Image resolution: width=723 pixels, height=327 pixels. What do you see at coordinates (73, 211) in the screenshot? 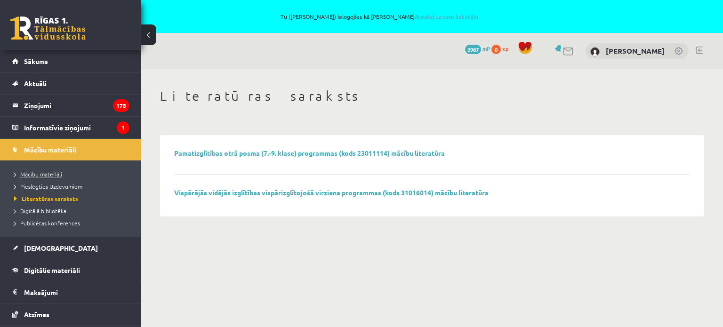
I see `a: Digitālā bibliotēka` at bounding box center [73, 211].